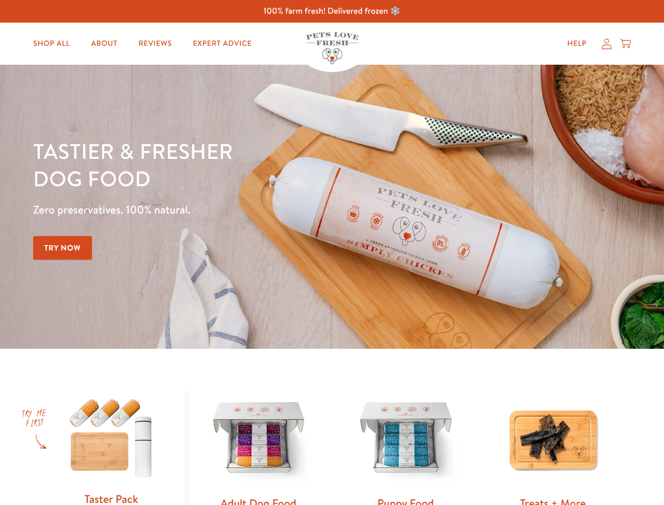  Describe the element at coordinates (577, 44) in the screenshot. I see `a: Help` at that location.